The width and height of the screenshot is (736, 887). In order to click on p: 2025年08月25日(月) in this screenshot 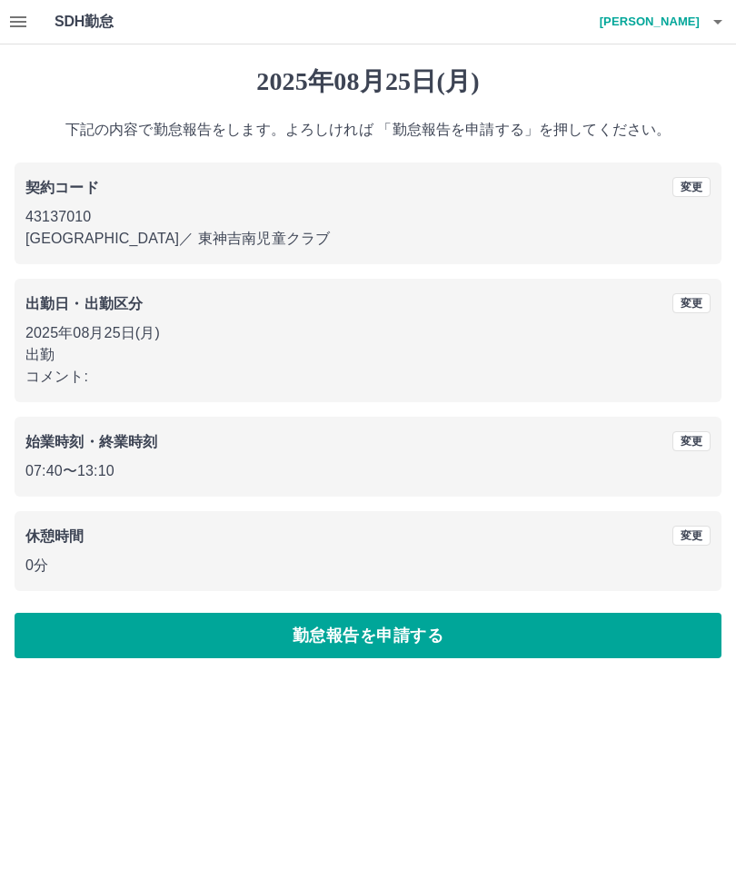, I will do `click(368, 333)`.